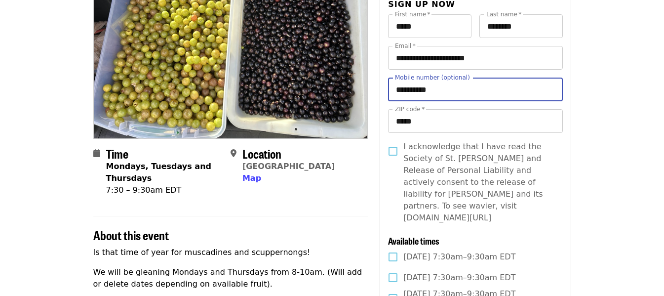 The height and width of the screenshot is (296, 664). What do you see at coordinates (413, 14) in the screenshot?
I see `label: First name` at bounding box center [413, 14].